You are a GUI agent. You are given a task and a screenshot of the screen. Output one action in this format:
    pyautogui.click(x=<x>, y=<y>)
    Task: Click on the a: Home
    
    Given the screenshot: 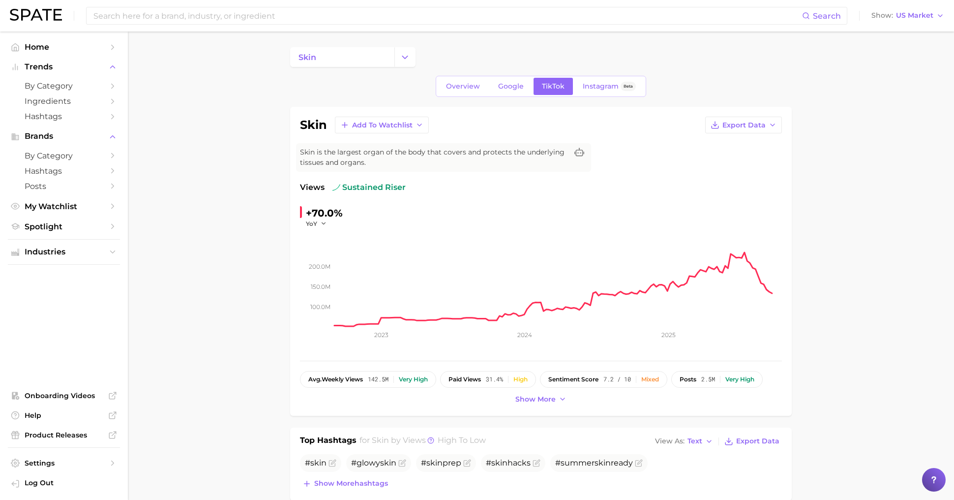 What is the action you would take?
    pyautogui.click(x=64, y=47)
    